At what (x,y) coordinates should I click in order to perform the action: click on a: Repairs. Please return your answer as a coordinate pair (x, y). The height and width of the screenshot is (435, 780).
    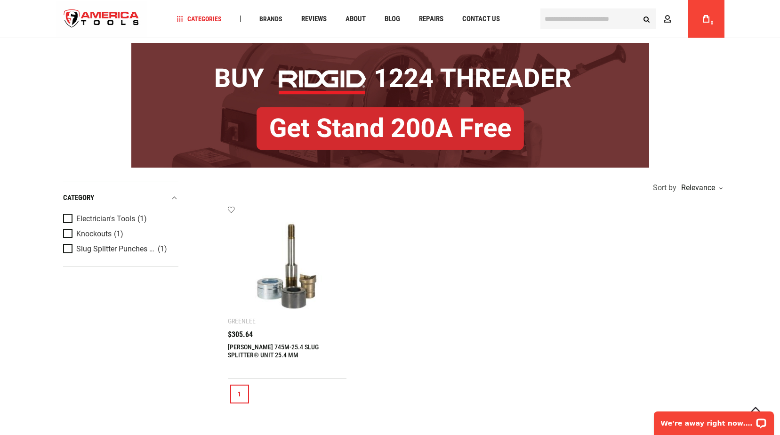
    Looking at the image, I should click on (431, 19).